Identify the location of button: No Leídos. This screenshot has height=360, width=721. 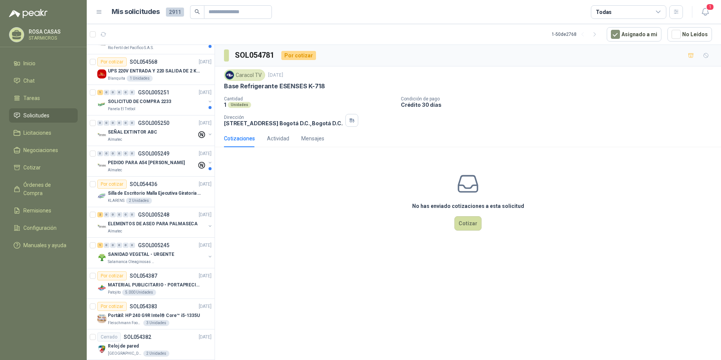
(690, 34).